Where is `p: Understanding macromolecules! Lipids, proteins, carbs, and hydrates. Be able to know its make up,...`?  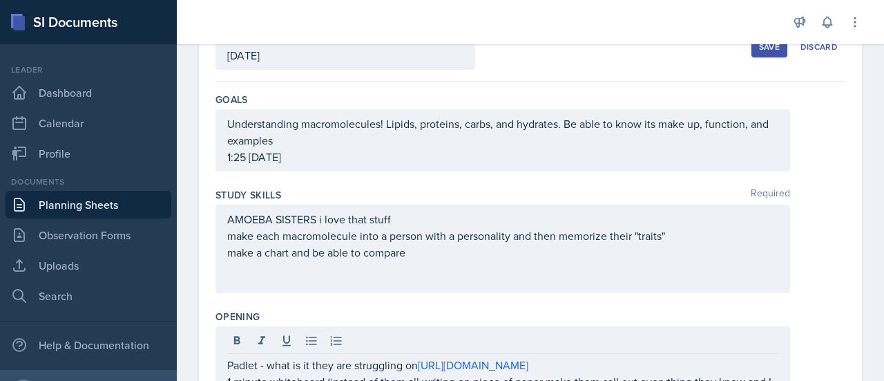
p: Understanding macromolecules! Lipids, proteins, carbs, and hydrates. Be able to know its make up,... is located at coordinates (503, 132).